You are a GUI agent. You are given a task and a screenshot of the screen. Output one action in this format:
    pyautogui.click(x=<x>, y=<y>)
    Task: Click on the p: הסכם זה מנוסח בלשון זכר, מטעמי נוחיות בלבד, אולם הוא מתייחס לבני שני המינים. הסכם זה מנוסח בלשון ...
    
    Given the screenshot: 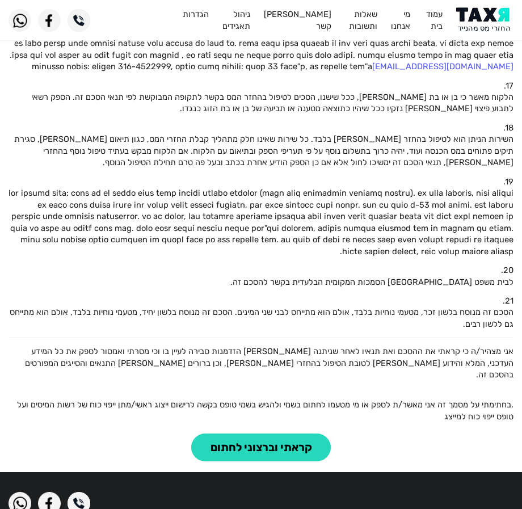 What is the action you would take?
    pyautogui.click(x=261, y=318)
    